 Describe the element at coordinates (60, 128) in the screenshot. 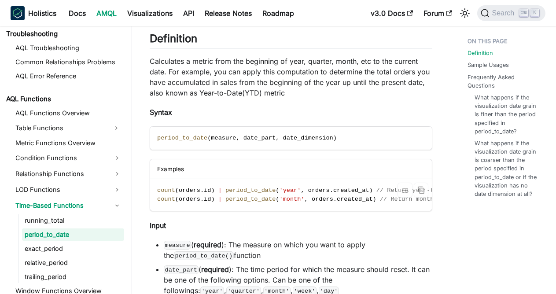

I see `a: Table Functions` at that location.